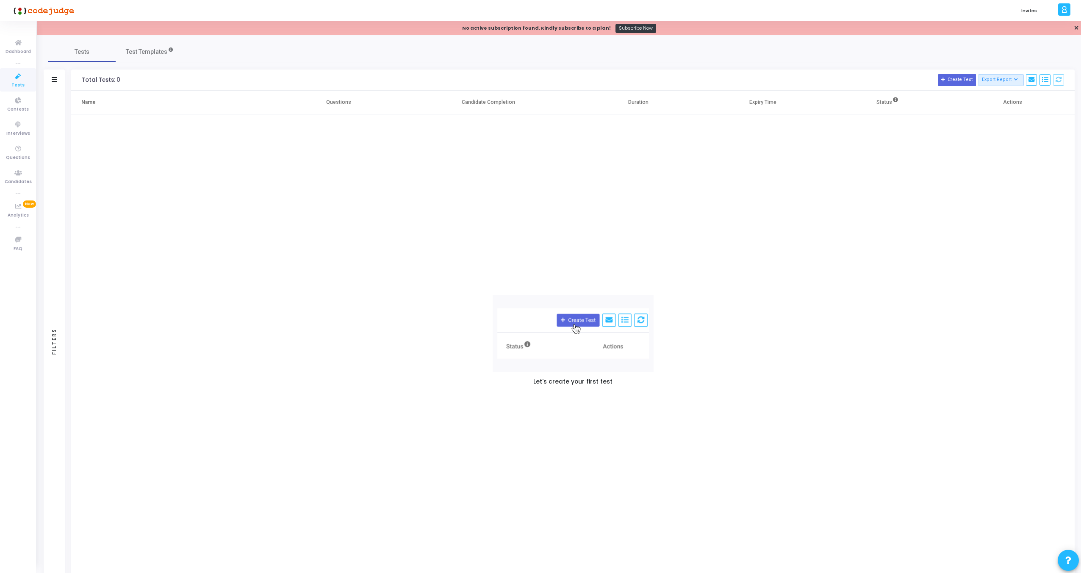 The height and width of the screenshot is (573, 1081). What do you see at coordinates (957, 80) in the screenshot?
I see `button: Create Test` at bounding box center [957, 80].